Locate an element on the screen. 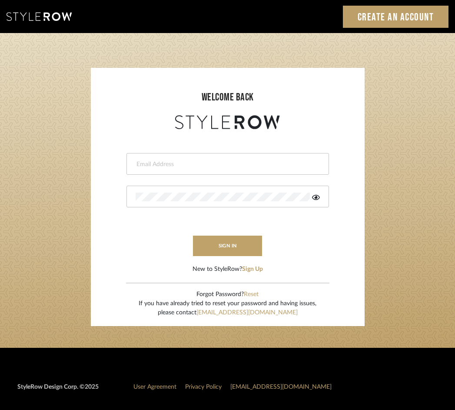 The height and width of the screenshot is (410, 455). div: StyleRow Design Corp. ©2025 is located at coordinates (58, 390).